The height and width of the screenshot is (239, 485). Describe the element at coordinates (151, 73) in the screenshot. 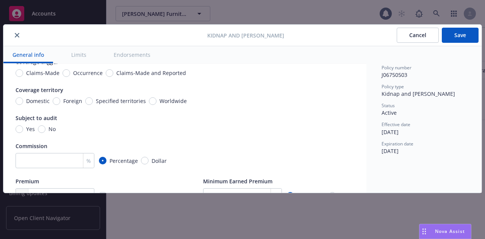

I see `span: Claims-Made and Reported` at that location.